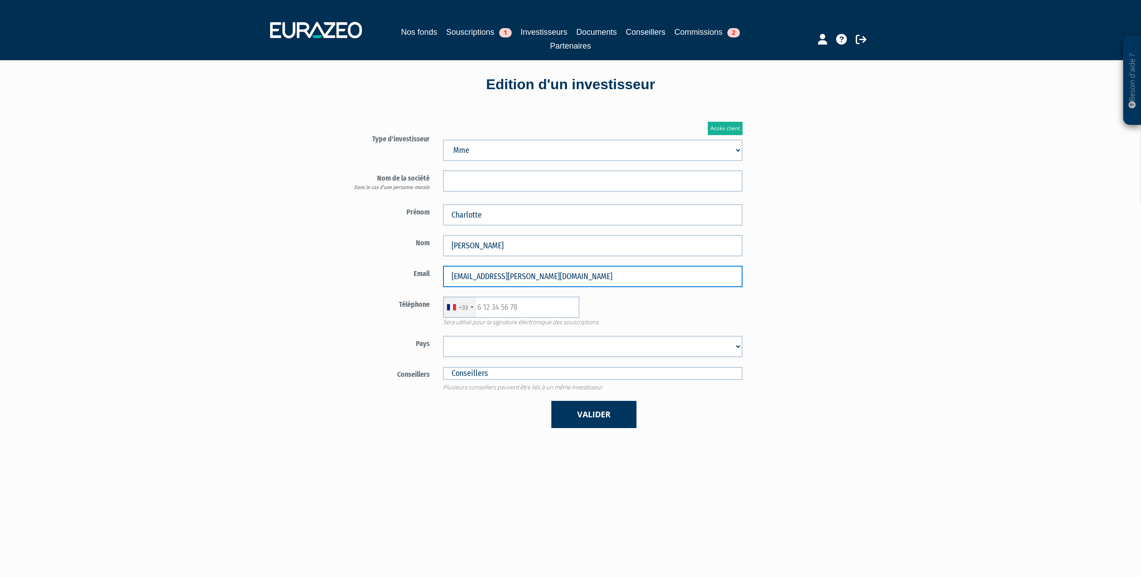 The width and height of the screenshot is (1141, 577). Describe the element at coordinates (1132, 81) in the screenshot. I see `p: Besoin d'aide ?` at that location.